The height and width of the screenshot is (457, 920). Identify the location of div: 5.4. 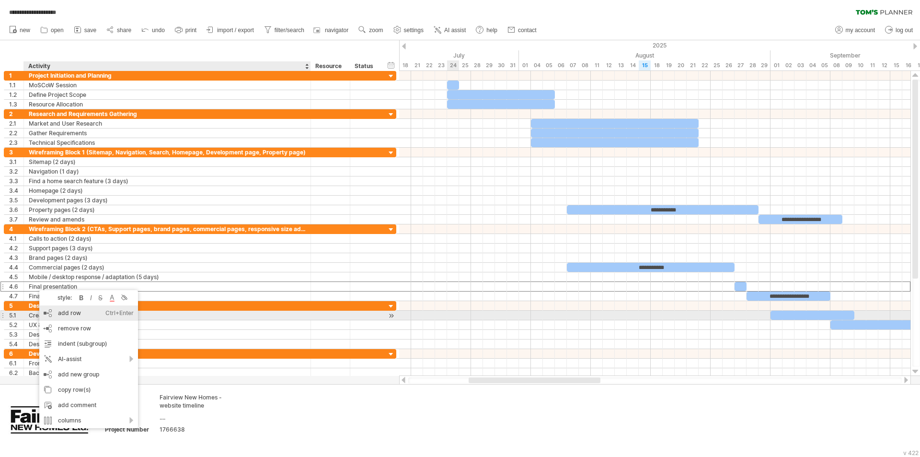
(16, 344).